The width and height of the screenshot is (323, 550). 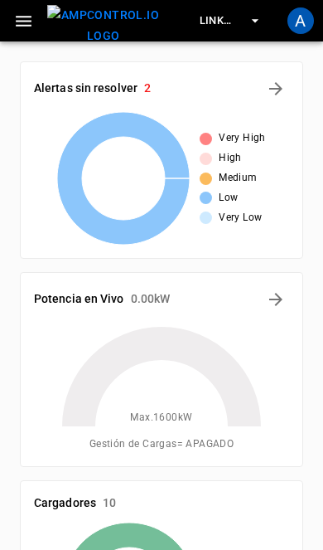 I want to click on button: Link Rancagua, so click(x=222, y=21).